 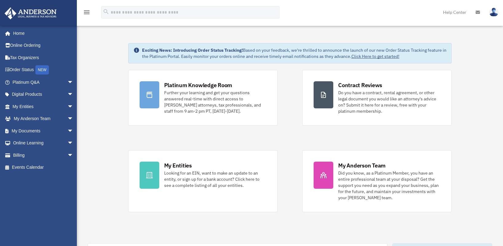 What do you see at coordinates (43, 167) in the screenshot?
I see `a: Events Calendar` at bounding box center [43, 167].